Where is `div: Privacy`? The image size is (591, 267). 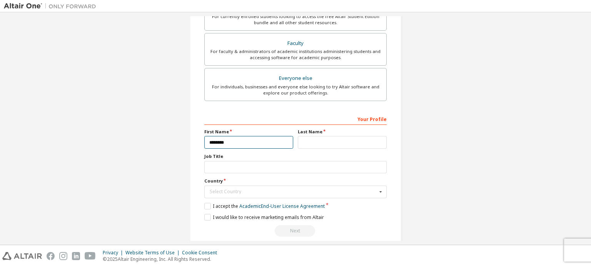
div: Privacy is located at coordinates (114, 253).